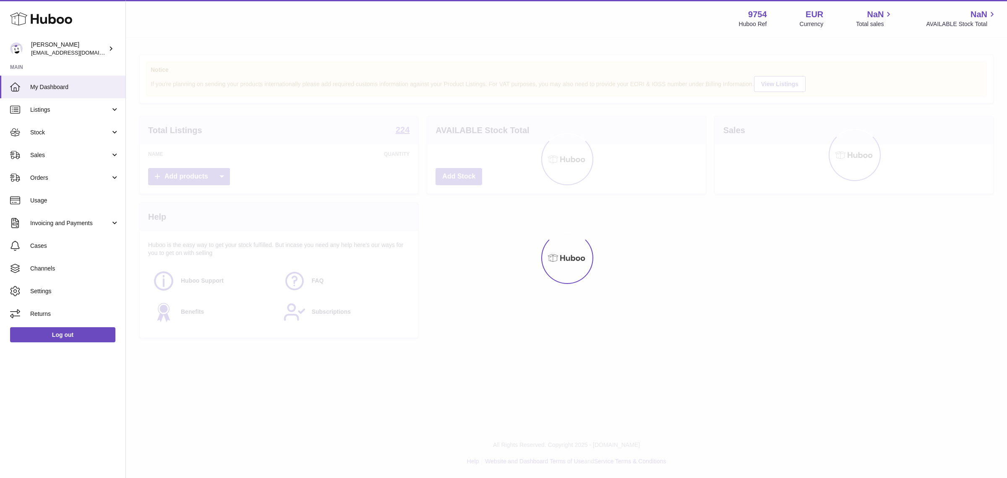  What do you see at coordinates (75, 245) in the screenshot?
I see `span: Cases` at bounding box center [75, 245].